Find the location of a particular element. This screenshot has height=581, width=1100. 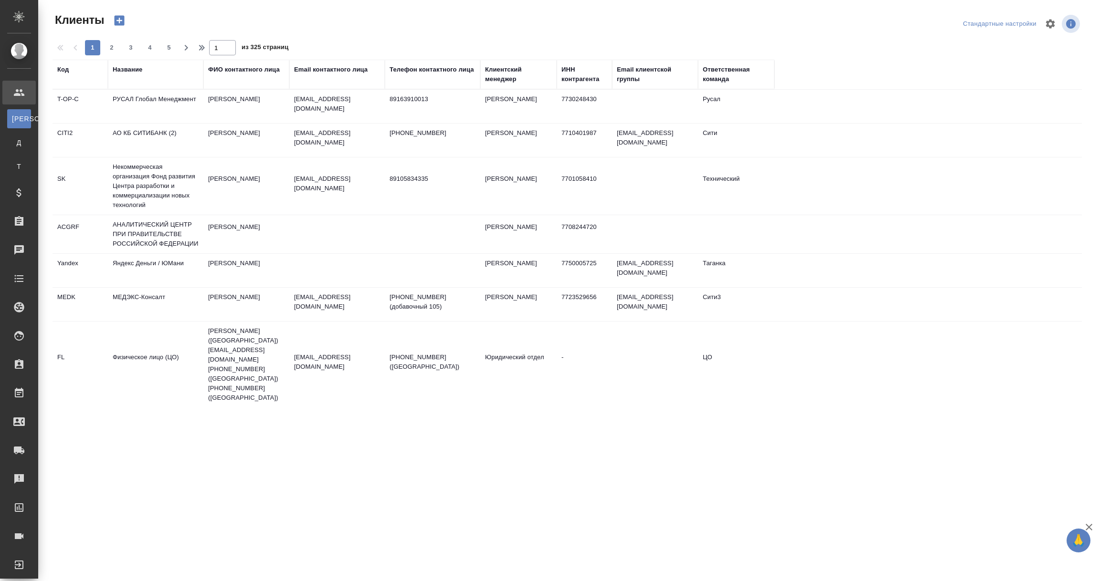

td: Некоммерческая организация Фонд развития Центра разработки и коммерциализации новых технологий is located at coordinates (156, 186).